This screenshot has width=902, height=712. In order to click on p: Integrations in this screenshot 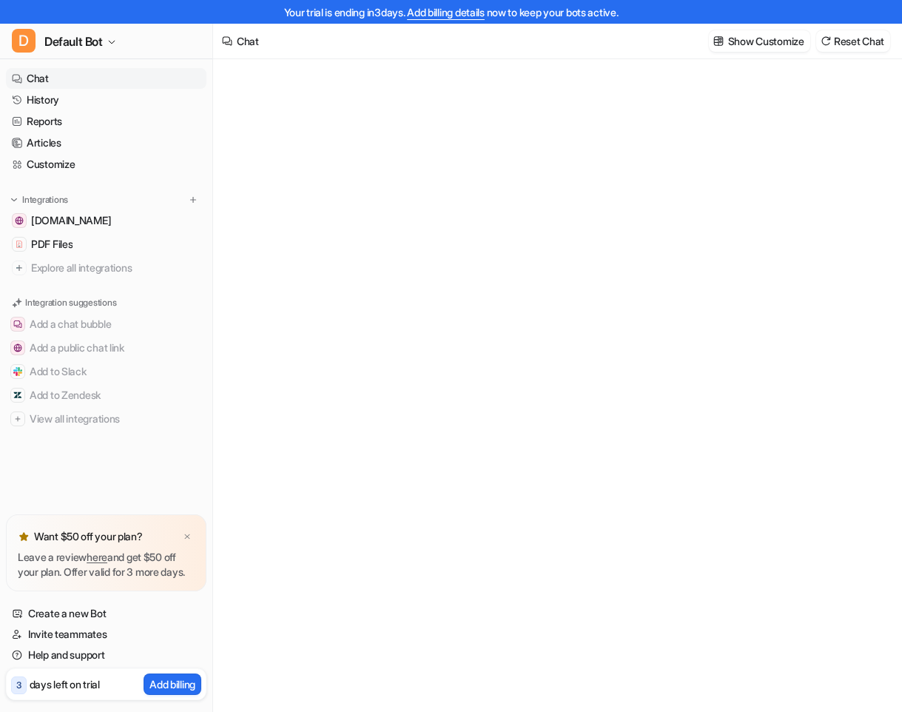, I will do `click(45, 200)`.